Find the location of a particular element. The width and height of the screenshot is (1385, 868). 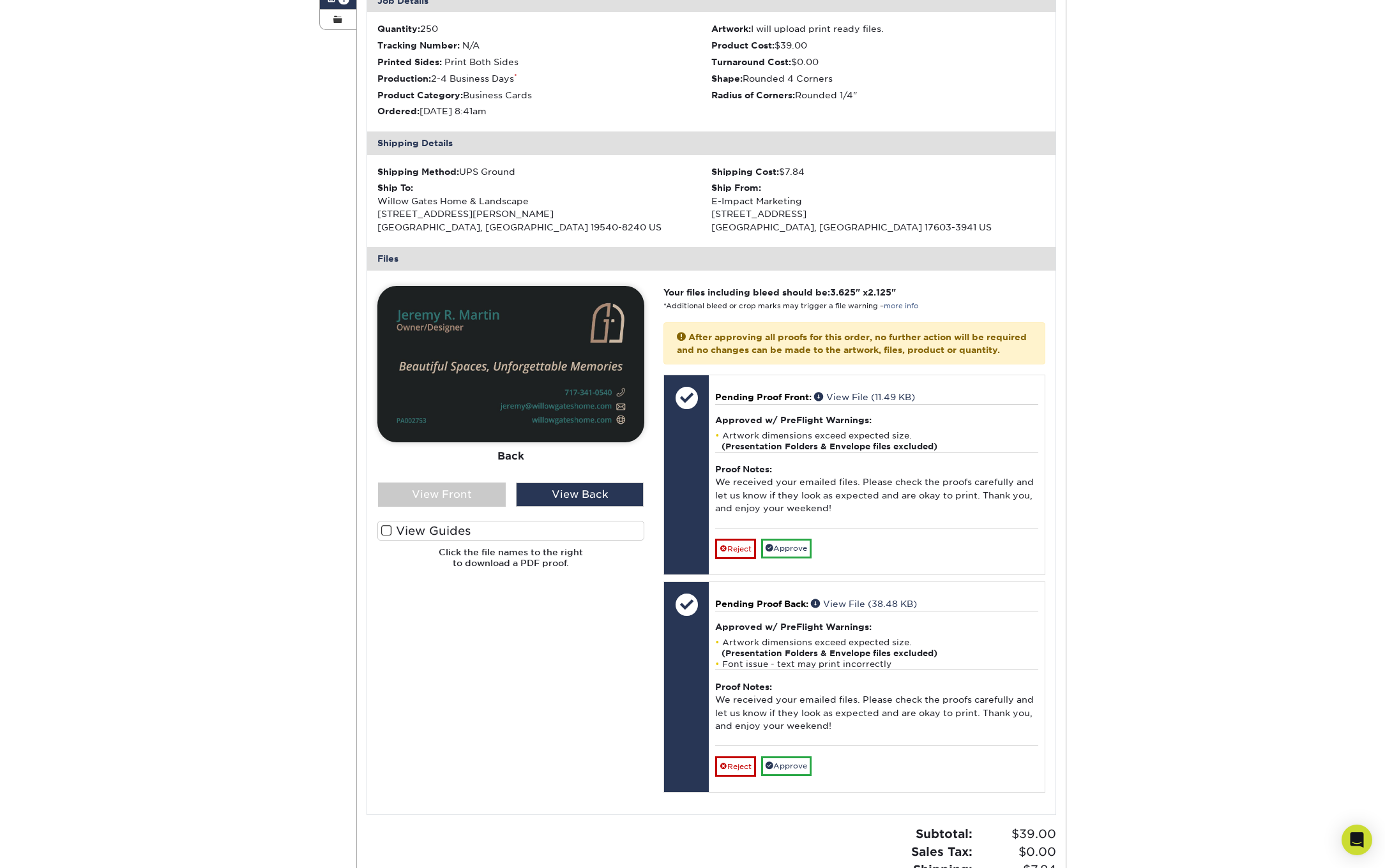

strong: Quantity: is located at coordinates (399, 29).